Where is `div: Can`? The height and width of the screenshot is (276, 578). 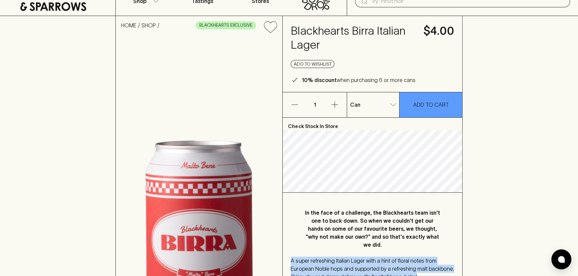 div: Can is located at coordinates (373, 105).